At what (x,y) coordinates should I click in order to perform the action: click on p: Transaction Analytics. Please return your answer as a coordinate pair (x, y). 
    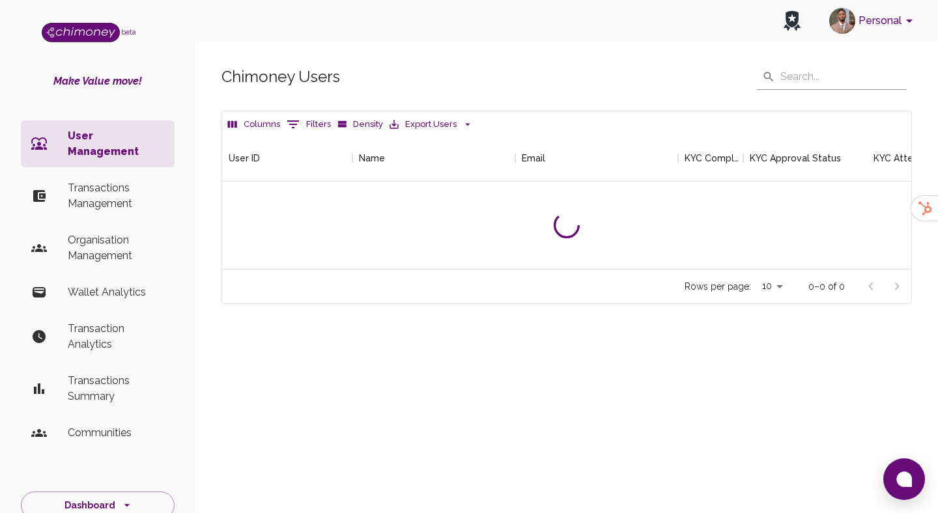
    Looking at the image, I should click on (116, 337).